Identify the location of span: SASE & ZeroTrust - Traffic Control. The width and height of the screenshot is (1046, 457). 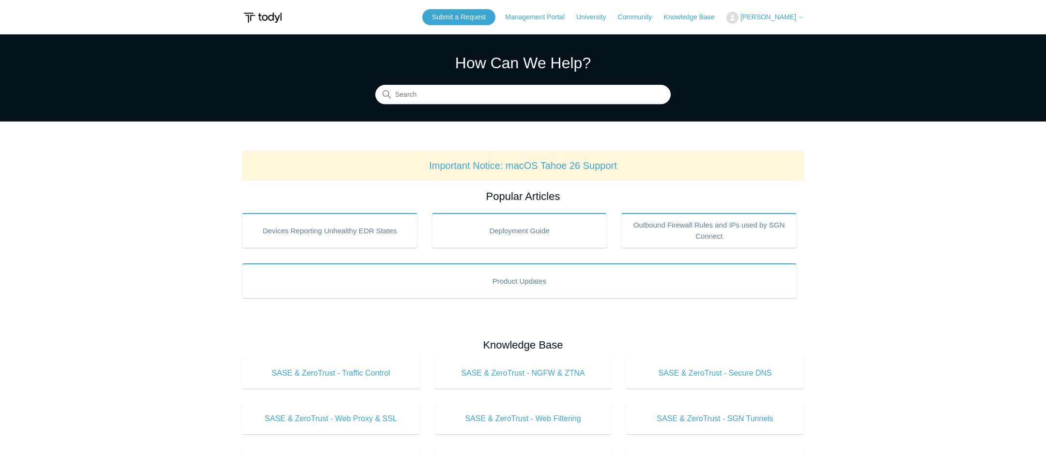
(331, 374).